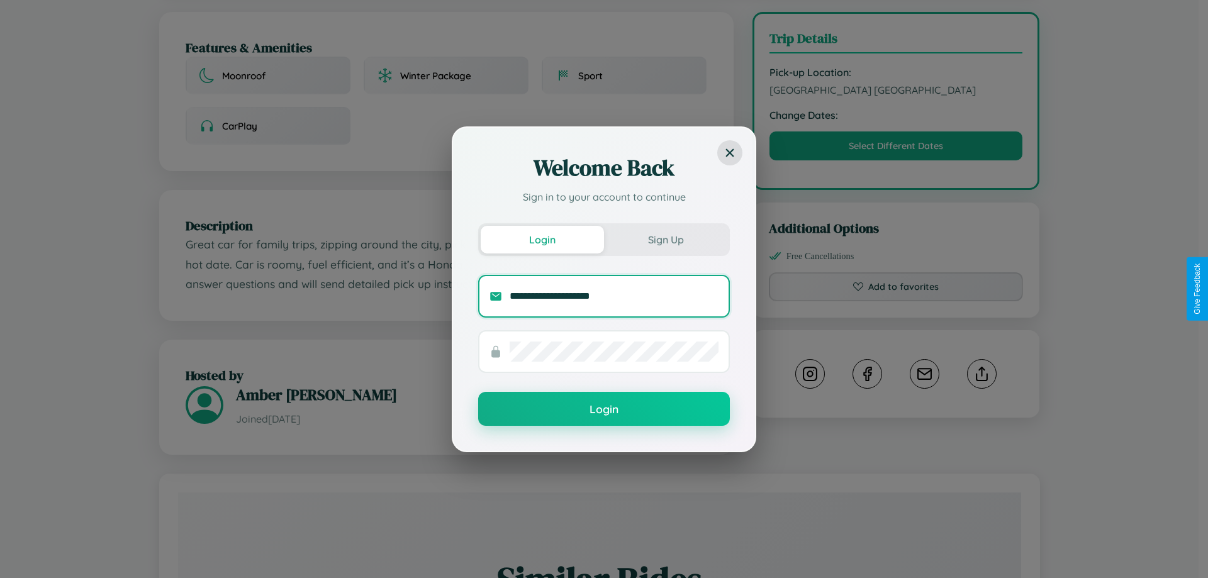 The image size is (1208, 578). What do you see at coordinates (604, 168) in the screenshot?
I see `h2: Welcome Back` at bounding box center [604, 168].